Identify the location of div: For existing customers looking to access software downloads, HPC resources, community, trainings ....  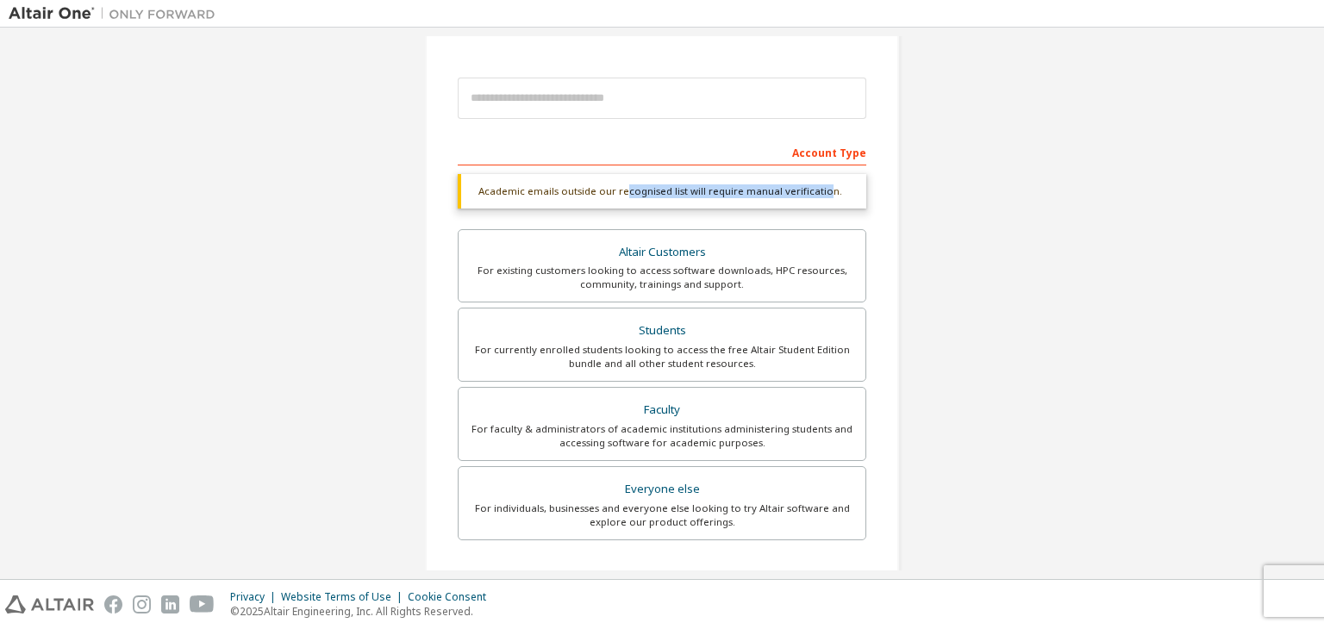
(662, 278).